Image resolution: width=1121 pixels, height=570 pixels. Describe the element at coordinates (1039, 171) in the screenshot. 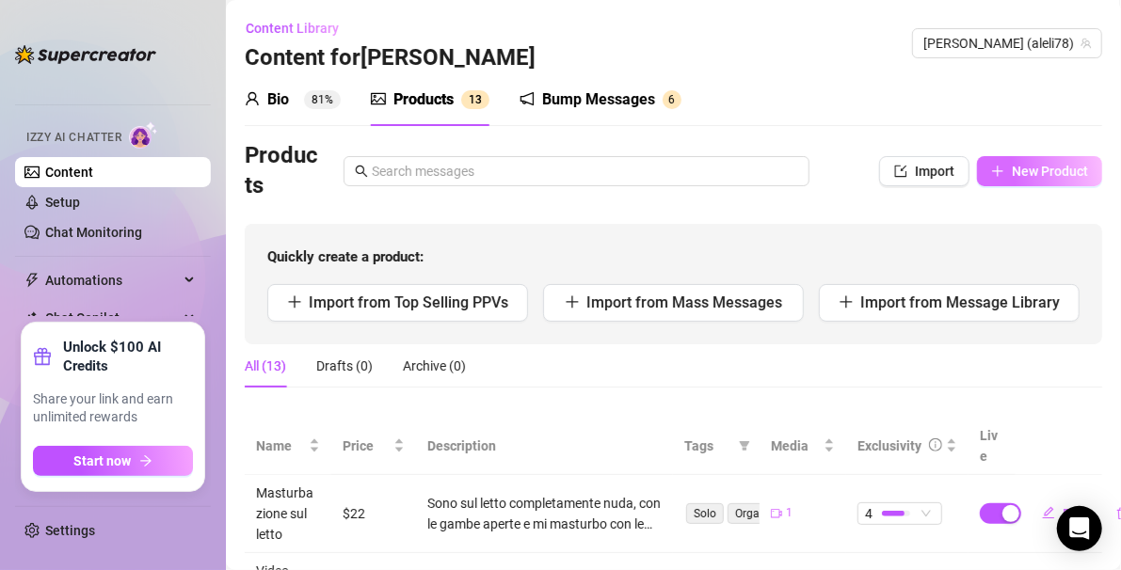

I see `button: New Product` at that location.